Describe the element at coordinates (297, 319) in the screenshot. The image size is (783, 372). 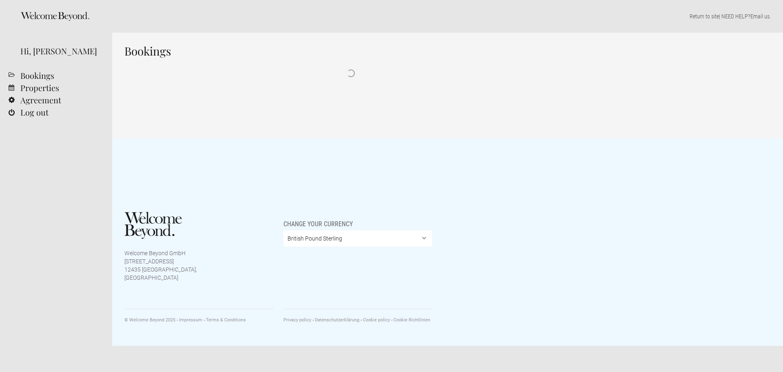
I see `a: Privacy policy` at that location.